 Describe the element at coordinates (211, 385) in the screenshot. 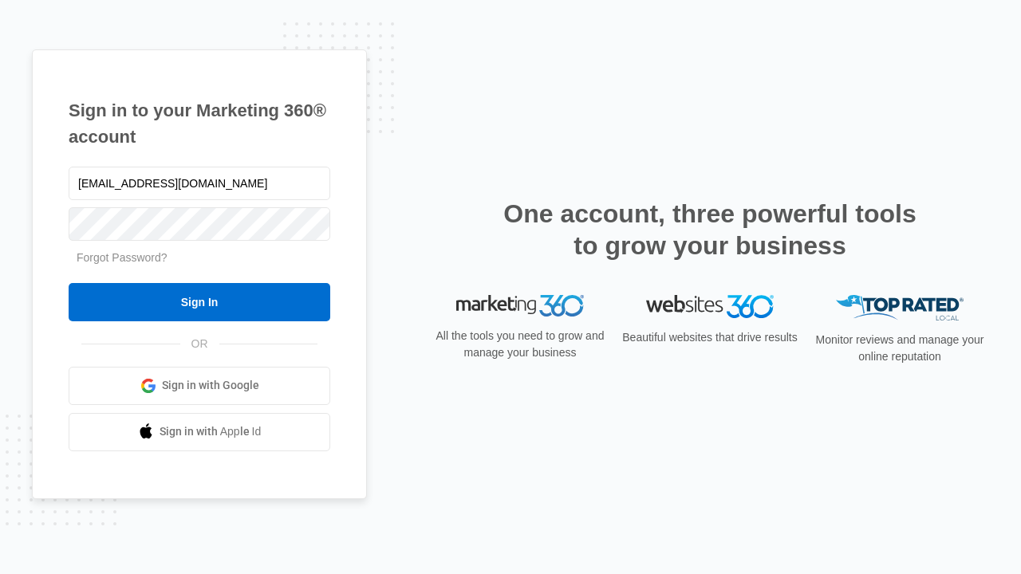

I see `span: Sign in with Google` at that location.